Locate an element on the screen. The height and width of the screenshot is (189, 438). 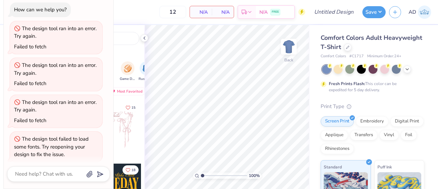
img: Back is located at coordinates (289, 47).